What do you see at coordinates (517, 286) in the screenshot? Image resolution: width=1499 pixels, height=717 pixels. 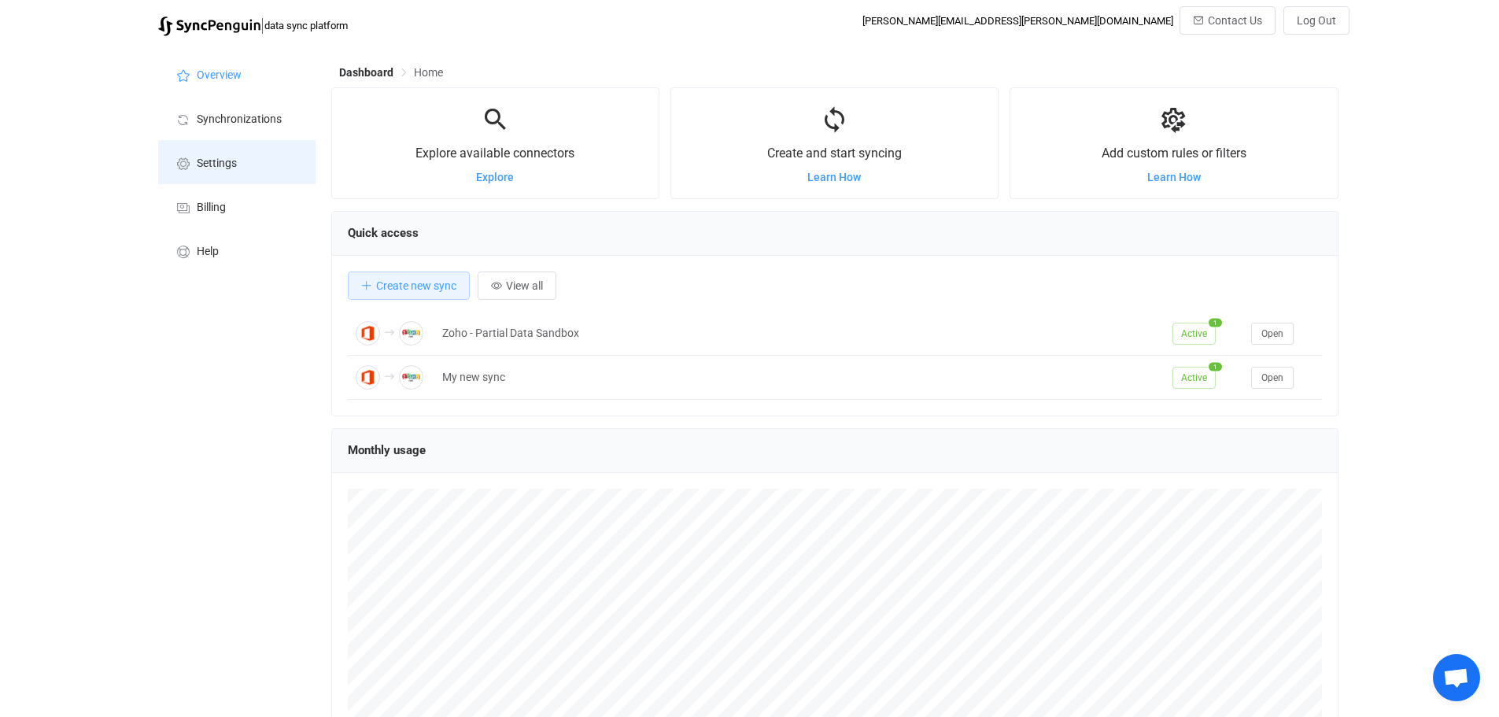 I see `button: View all` at bounding box center [517, 286].